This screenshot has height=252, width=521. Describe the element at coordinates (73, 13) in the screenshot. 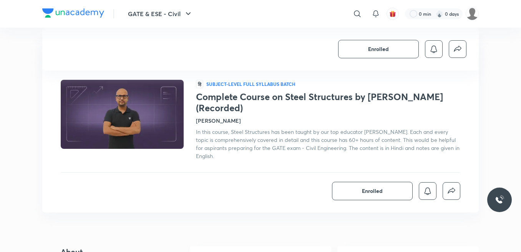

I see `img: Company Logo` at that location.